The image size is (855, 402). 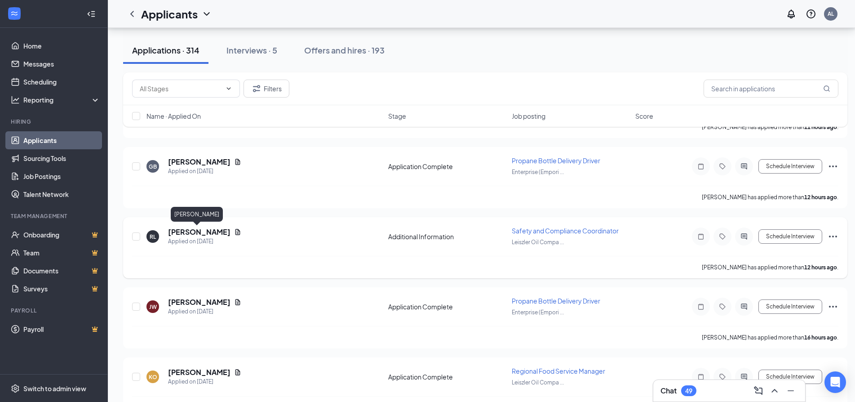 What do you see at coordinates (153, 166) in the screenshot?
I see `div: GB` at bounding box center [153, 166].